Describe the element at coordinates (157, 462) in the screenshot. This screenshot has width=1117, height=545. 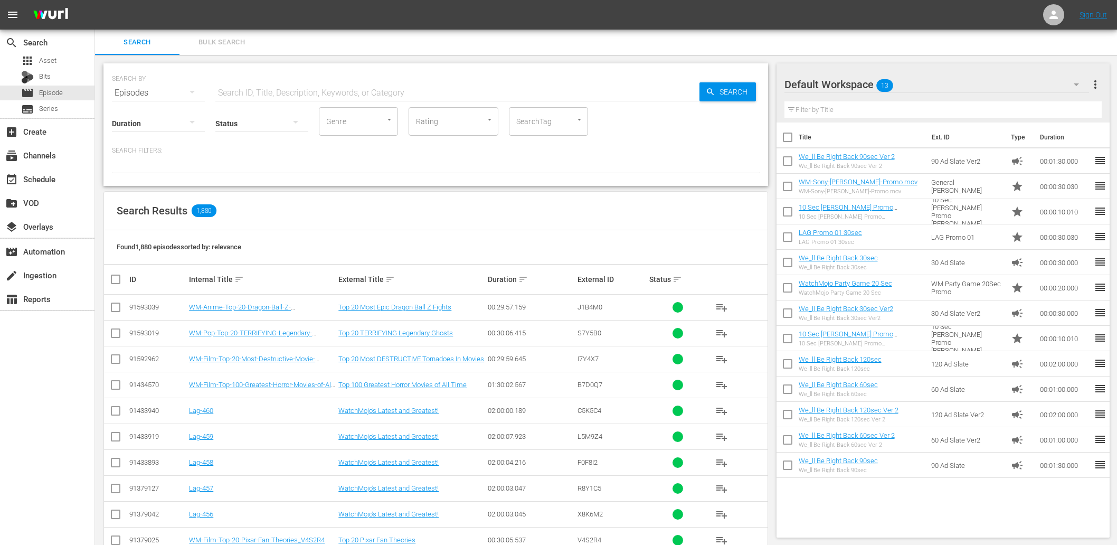
I see `div: 91433893` at that location.